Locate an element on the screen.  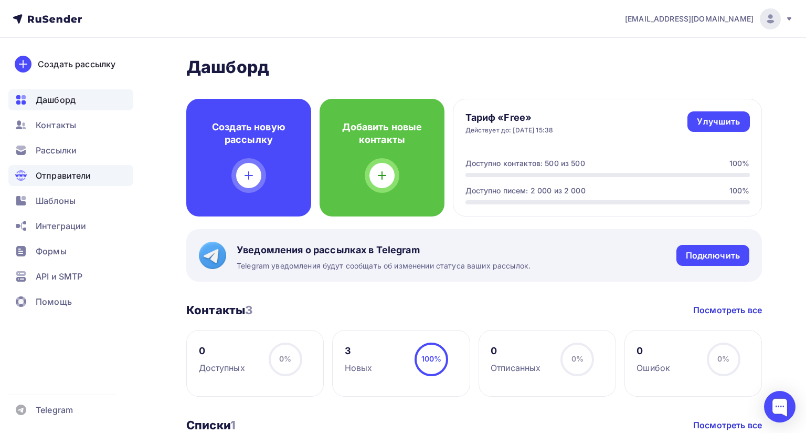
div: Ошибок is located at coordinates (654, 367).